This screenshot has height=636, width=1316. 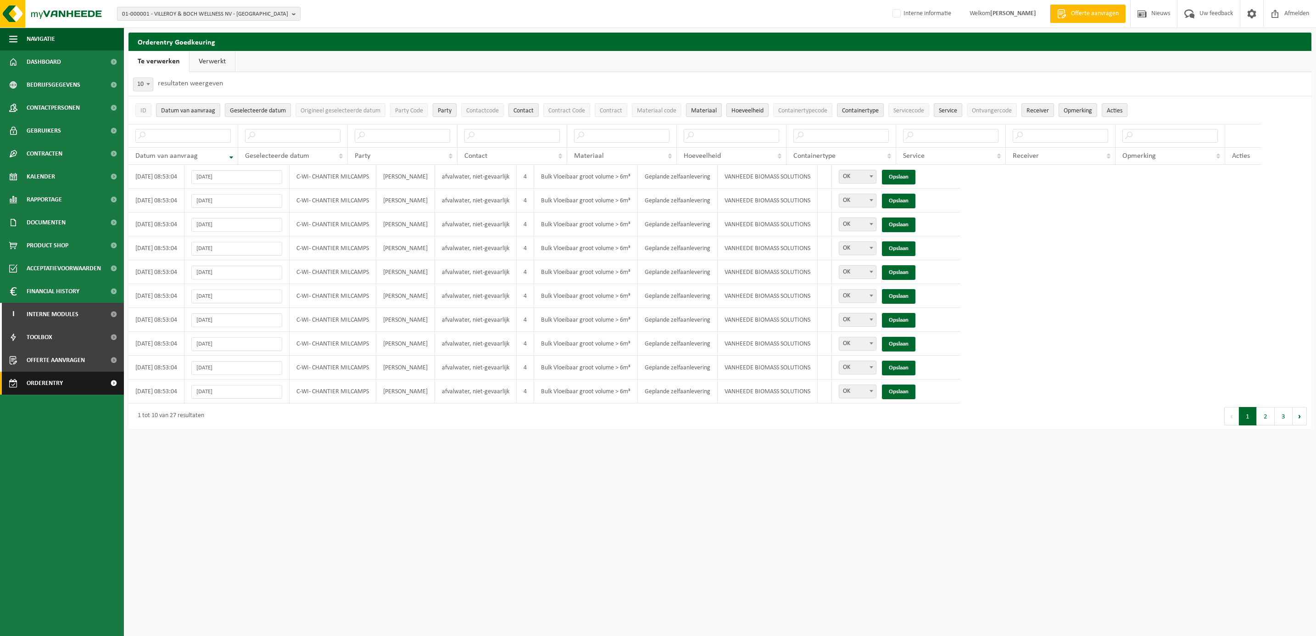 What do you see at coordinates (914, 156) in the screenshot?
I see `span: Service` at bounding box center [914, 156].